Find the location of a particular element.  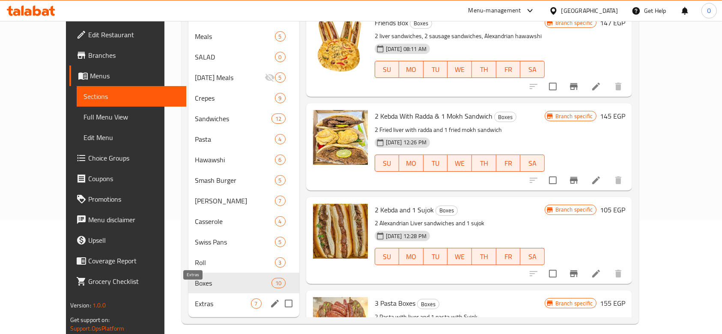

h6: 147 EGP is located at coordinates (612, 23).